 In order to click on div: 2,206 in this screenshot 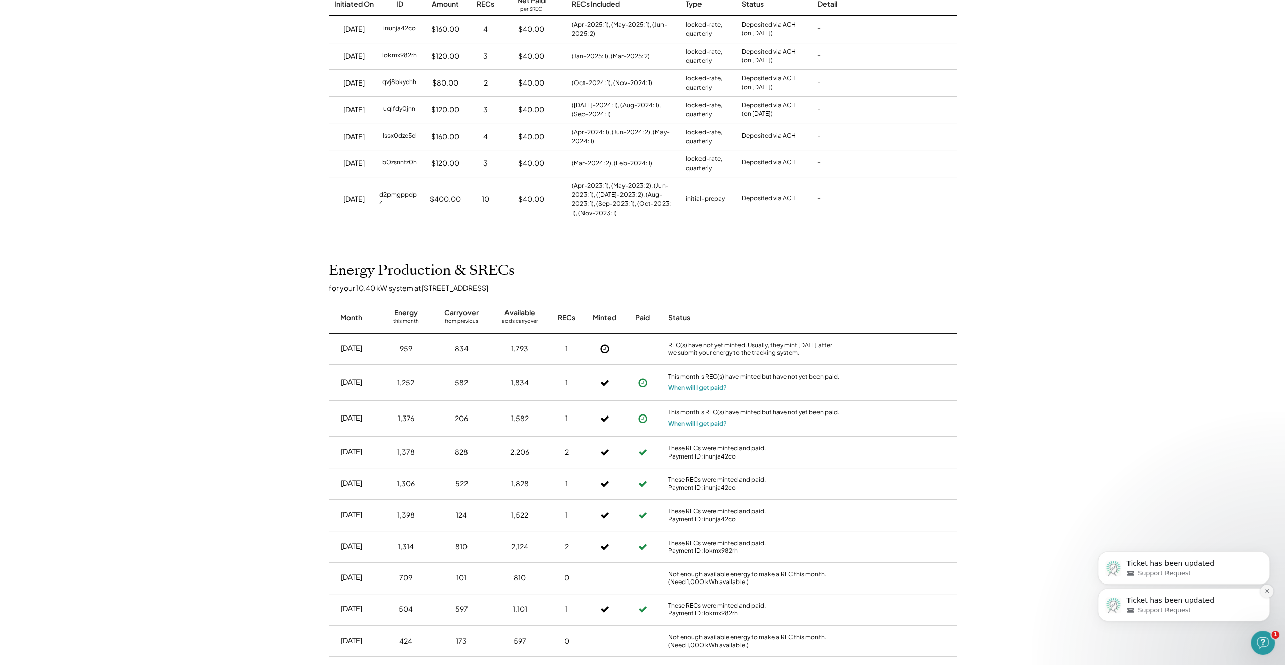, I will do `click(520, 453)`.